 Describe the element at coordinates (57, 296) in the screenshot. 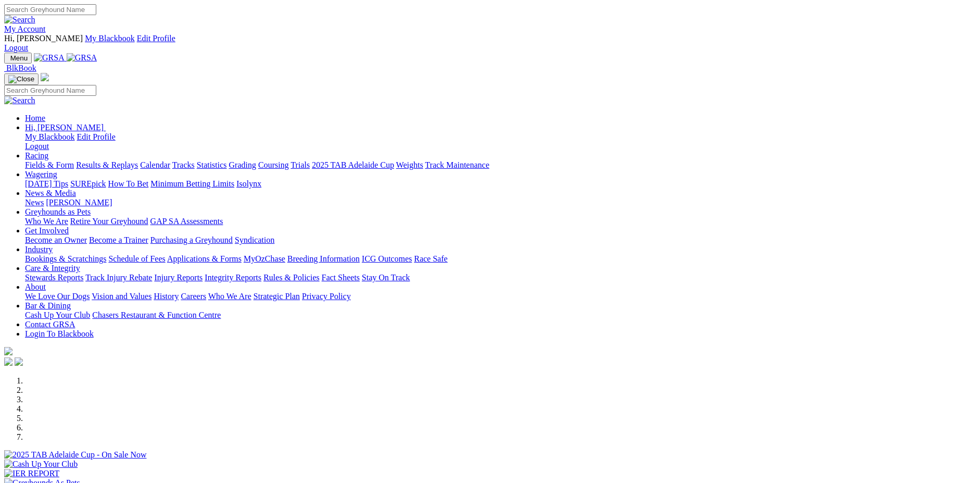

I see `a: We Love Our Dogs` at that location.